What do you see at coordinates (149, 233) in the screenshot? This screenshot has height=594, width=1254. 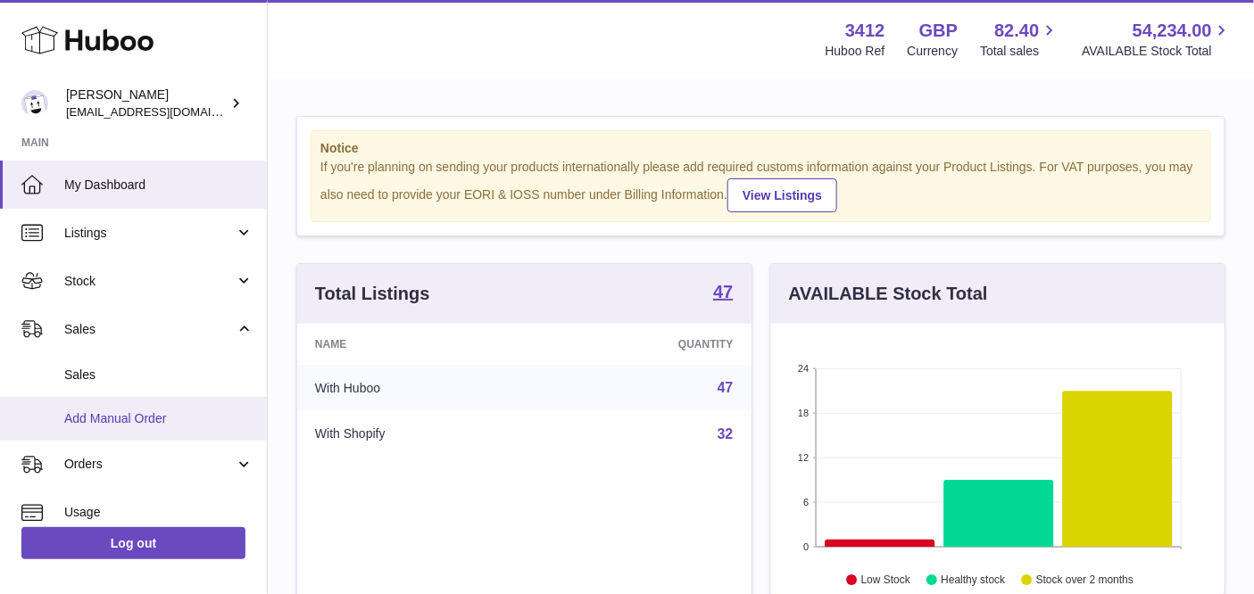 I see `span: Listings` at bounding box center [149, 233].